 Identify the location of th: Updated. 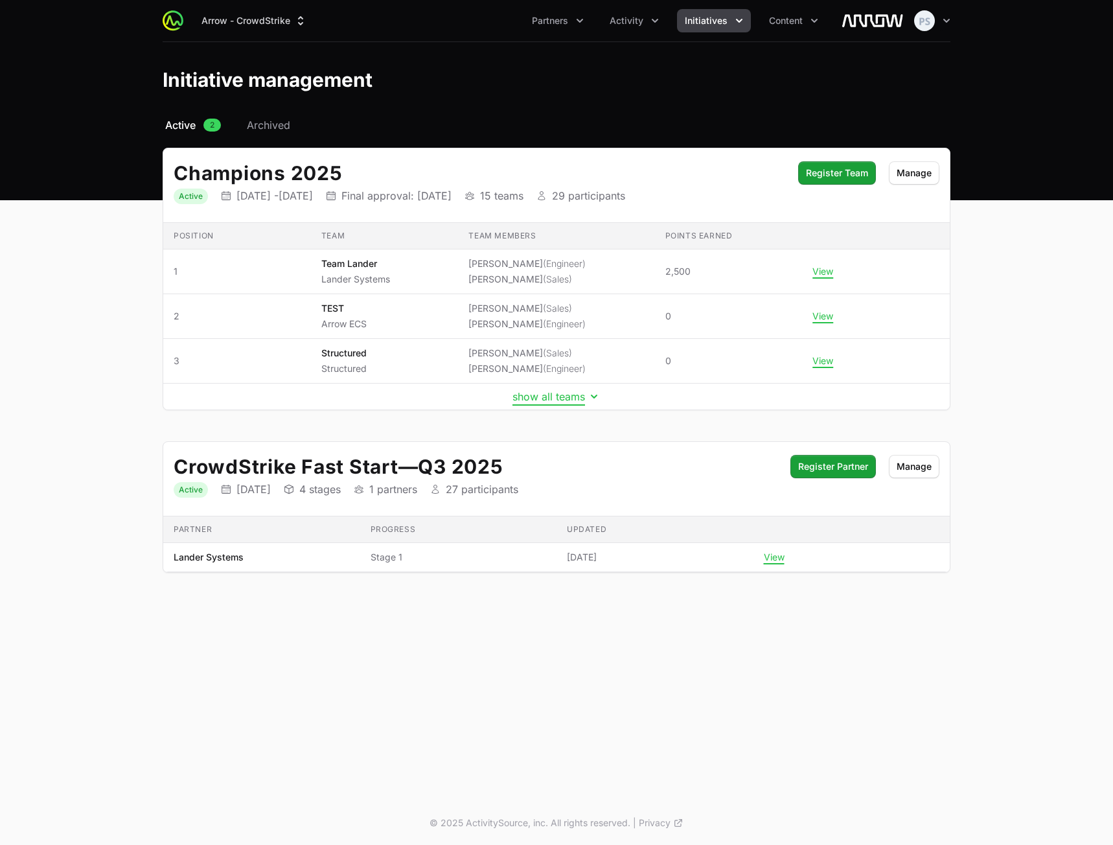
(655, 529).